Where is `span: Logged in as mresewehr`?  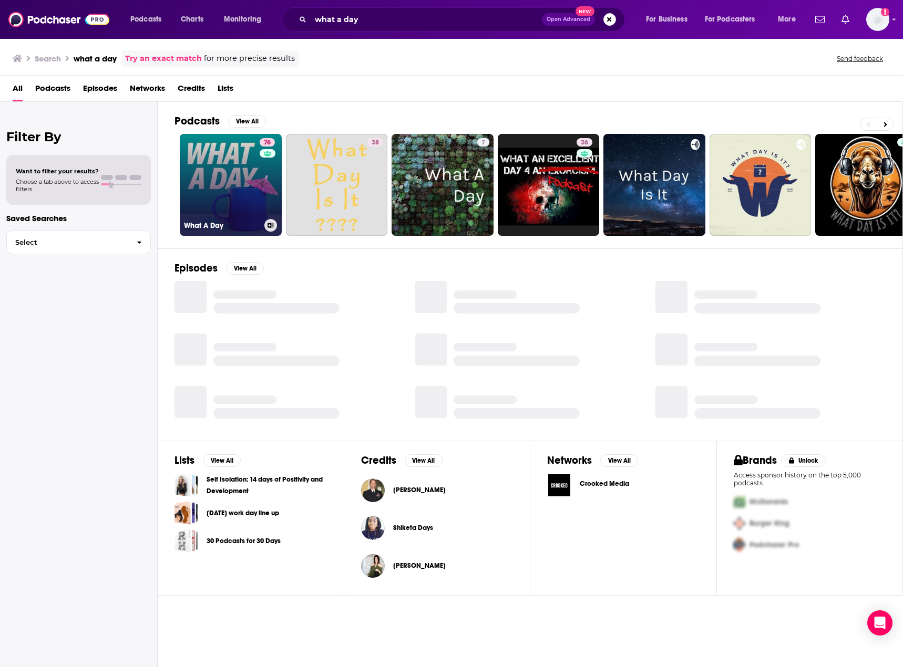
span: Logged in as mresewehr is located at coordinates (878, 19).